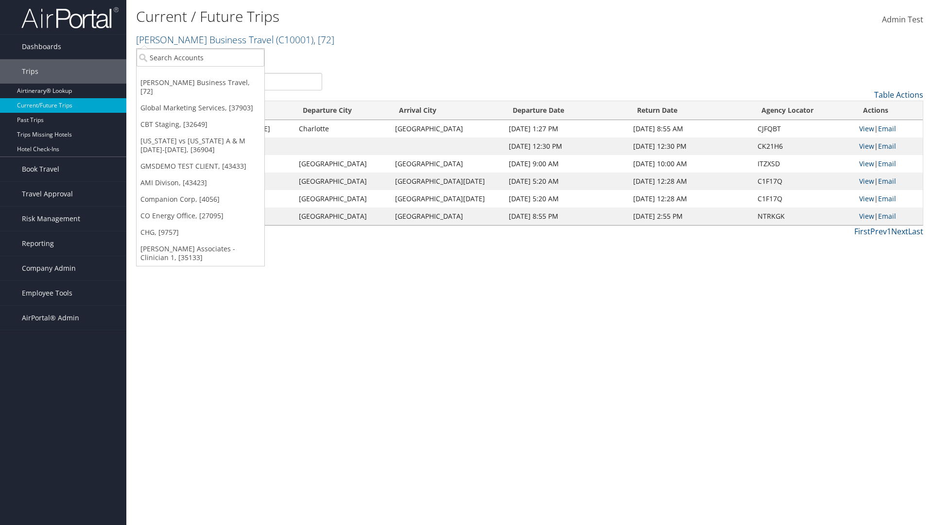 This screenshot has width=933, height=525. What do you see at coordinates (51, 219) in the screenshot?
I see `span: Risk Management` at bounding box center [51, 219].